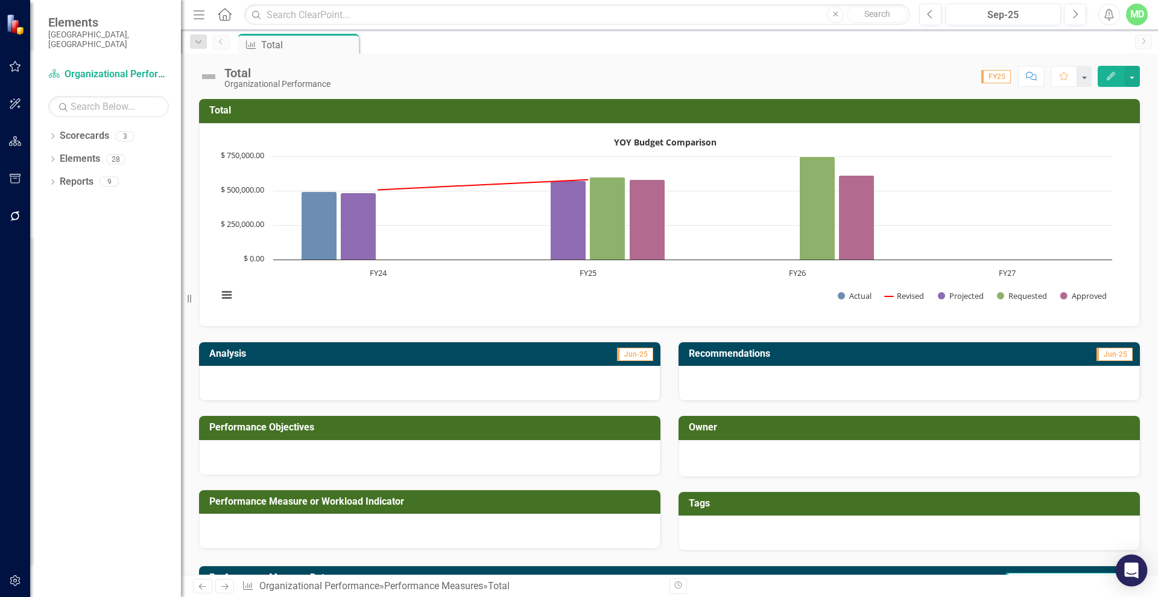 The height and width of the screenshot is (597, 1158). Describe the element at coordinates (905, 296) in the screenshot. I see `button: Show Revised` at that location.